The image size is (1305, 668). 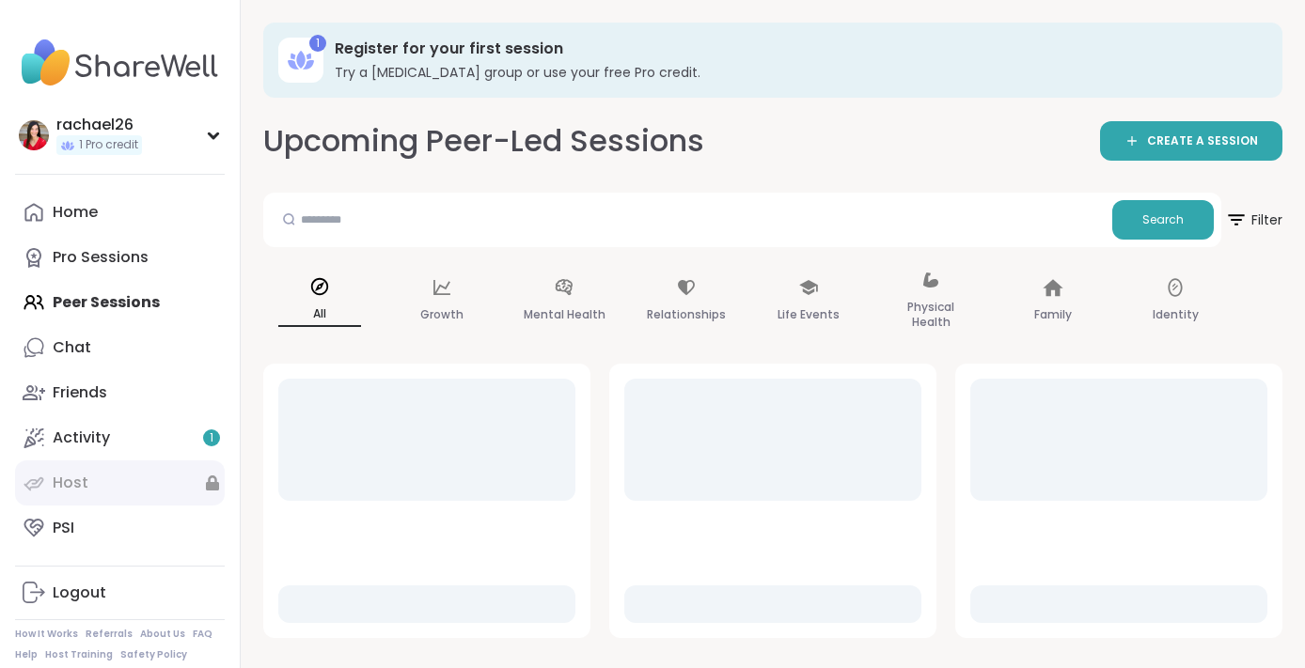 What do you see at coordinates (81, 438) in the screenshot?
I see `div: Activity` at bounding box center [81, 438].